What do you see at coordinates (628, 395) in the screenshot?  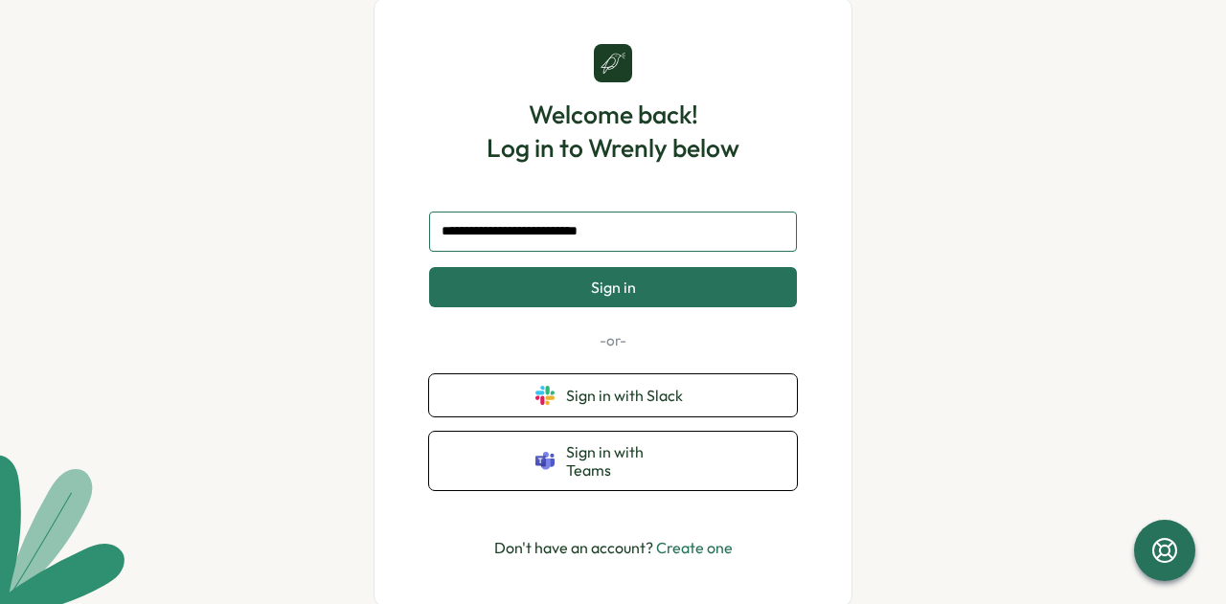 I see `span: Sign in with Slack` at bounding box center [628, 395].